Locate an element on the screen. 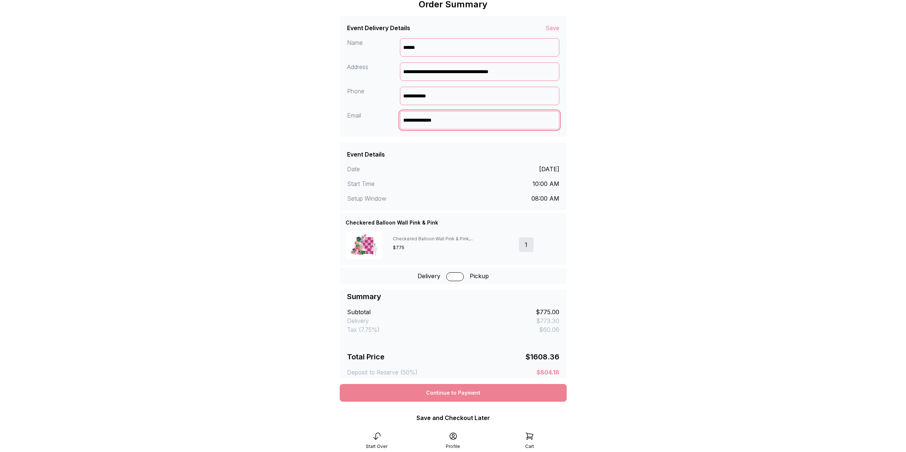 This screenshot has width=906, height=452. div: $775 is located at coordinates (453, 247).